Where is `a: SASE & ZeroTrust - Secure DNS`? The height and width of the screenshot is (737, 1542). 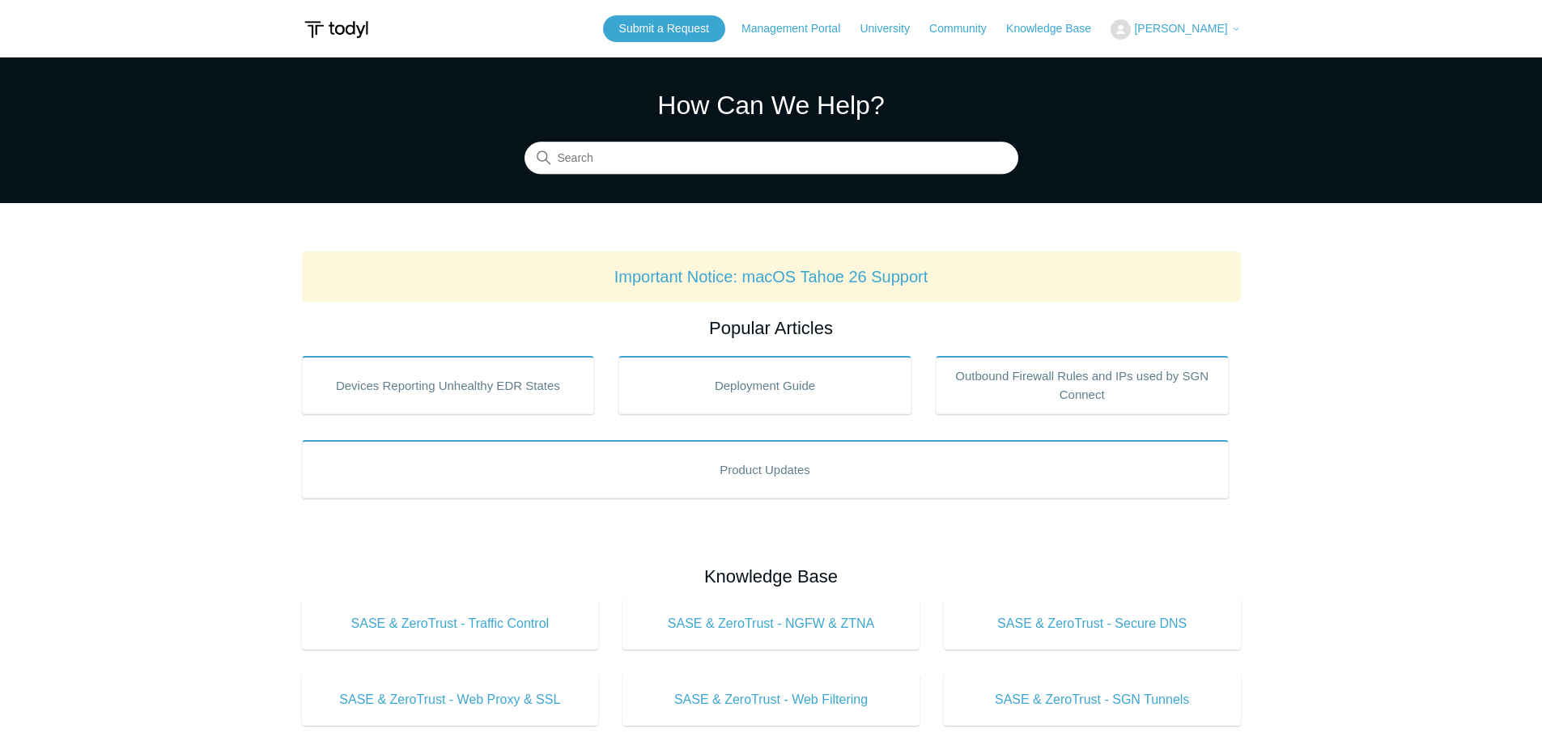 a: SASE & ZeroTrust - Secure DNS is located at coordinates (1092, 624).